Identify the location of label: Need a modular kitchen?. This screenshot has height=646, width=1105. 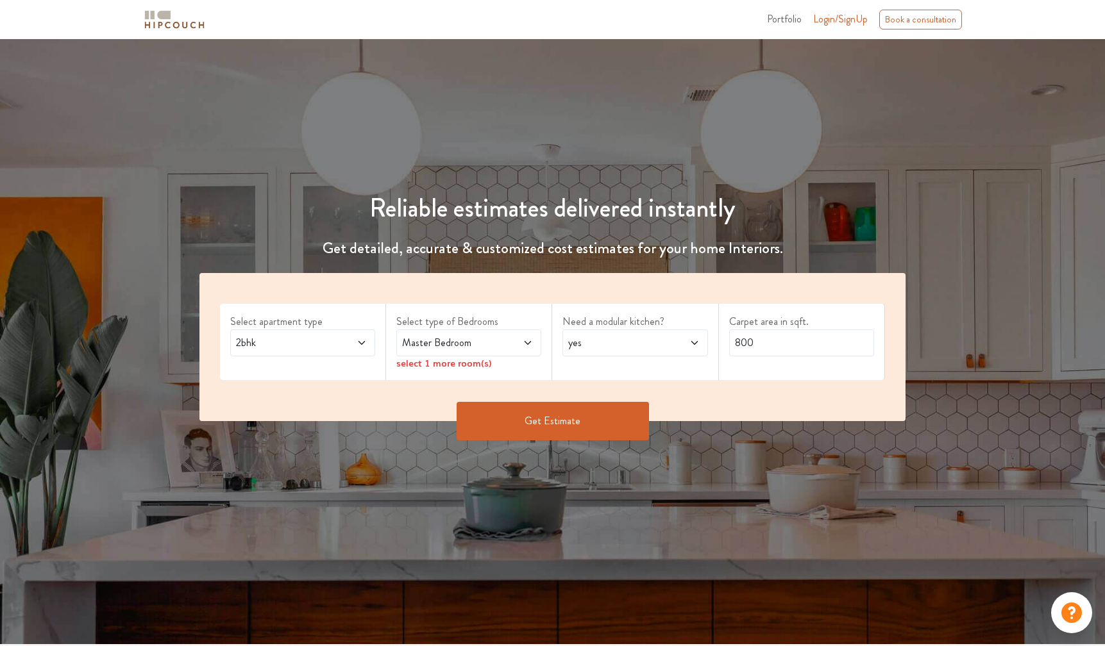
(635, 322).